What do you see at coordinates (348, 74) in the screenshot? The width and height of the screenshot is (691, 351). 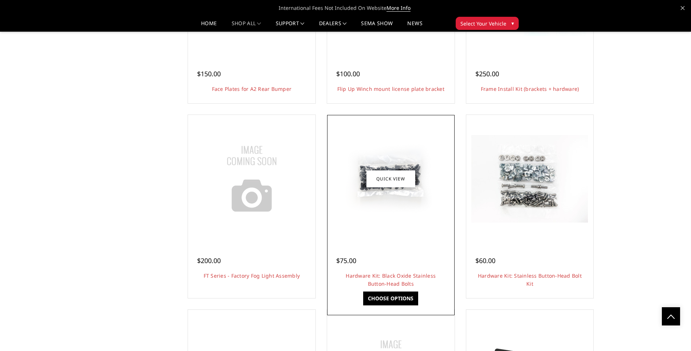 I see `span: $100.00` at bounding box center [348, 74].